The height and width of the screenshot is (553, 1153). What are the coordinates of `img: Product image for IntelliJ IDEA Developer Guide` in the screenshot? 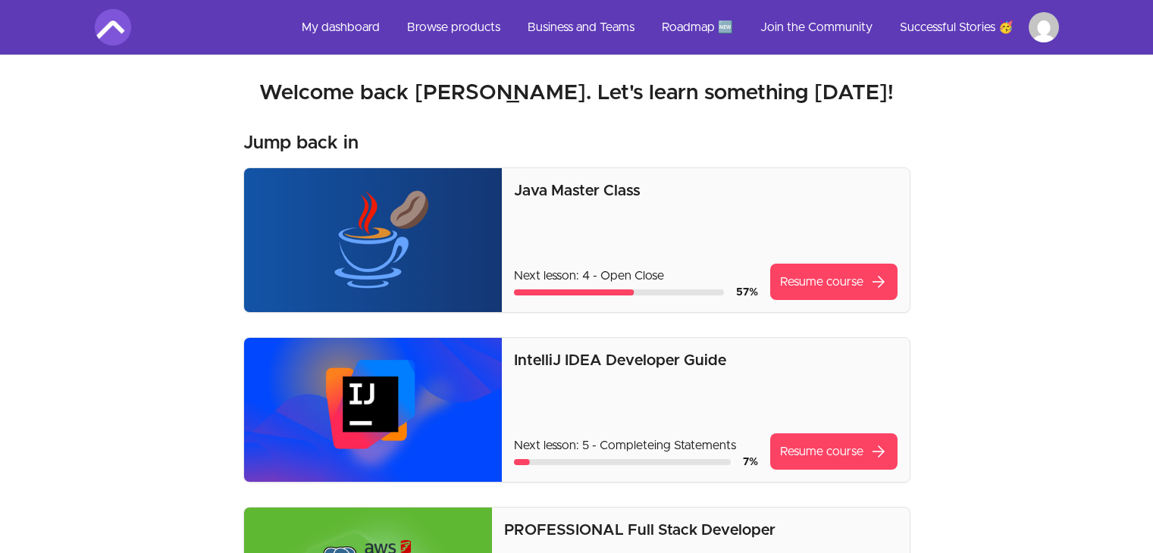 It's located at (373, 410).